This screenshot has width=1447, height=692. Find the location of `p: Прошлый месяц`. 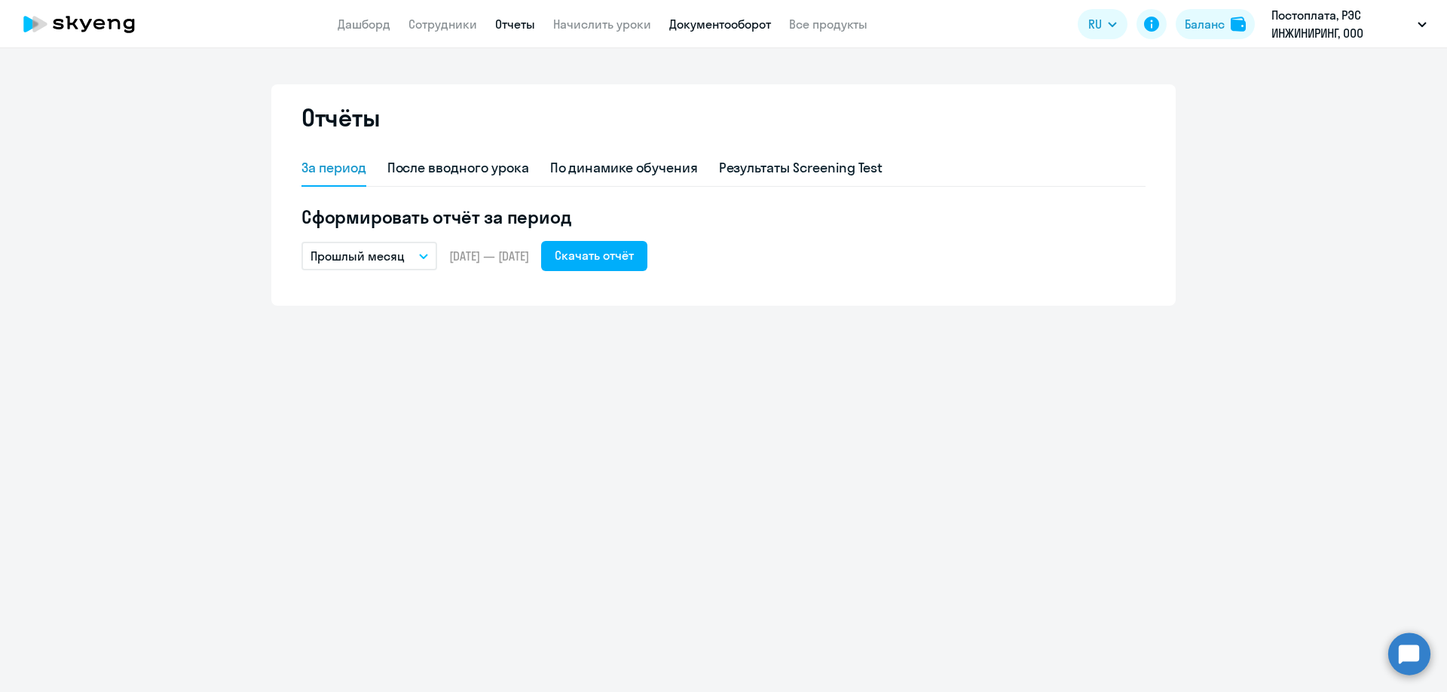

p: Прошлый месяц is located at coordinates (357, 256).